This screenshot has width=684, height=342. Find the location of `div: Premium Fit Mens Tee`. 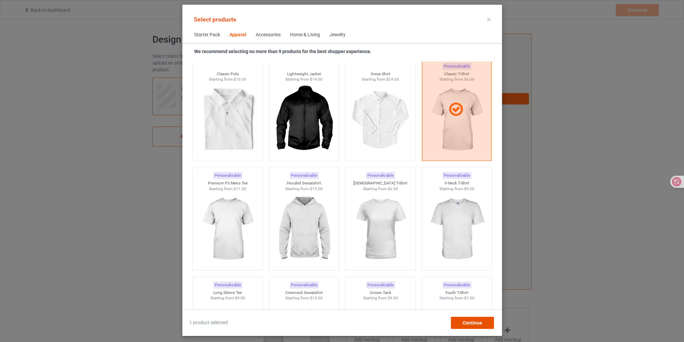

div: Premium Fit Mens Tee is located at coordinates (227, 183).